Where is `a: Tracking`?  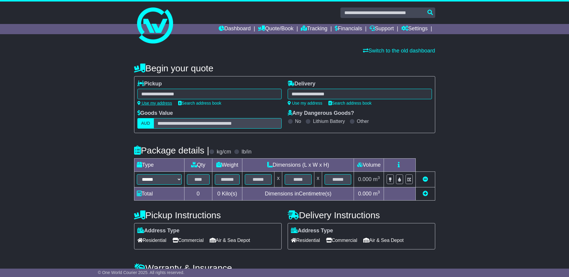
a: Tracking is located at coordinates (314, 29).